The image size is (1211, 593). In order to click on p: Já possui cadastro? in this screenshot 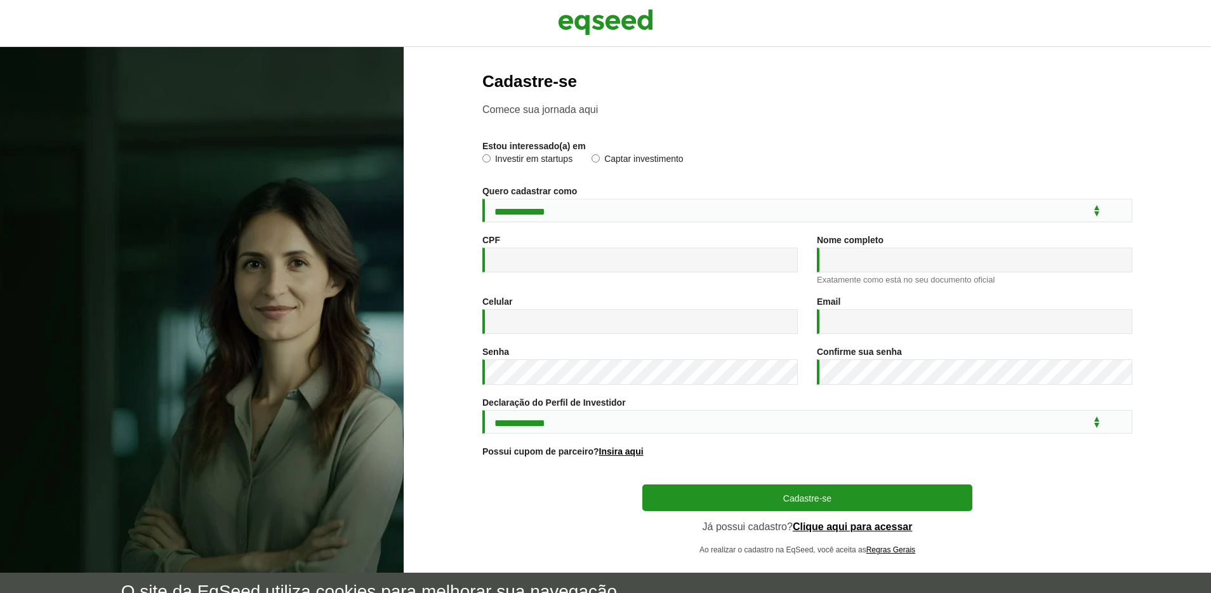, I will do `click(808, 526)`.